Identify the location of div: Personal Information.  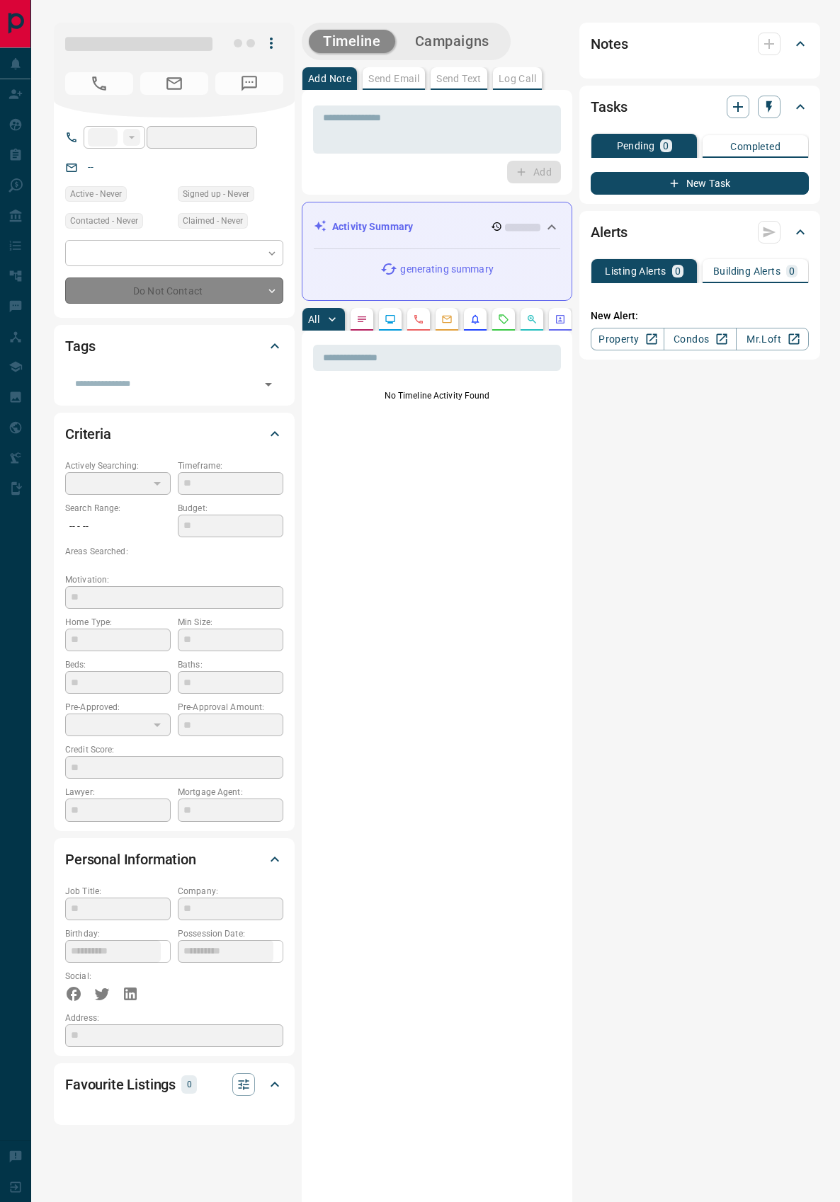
(174, 860).